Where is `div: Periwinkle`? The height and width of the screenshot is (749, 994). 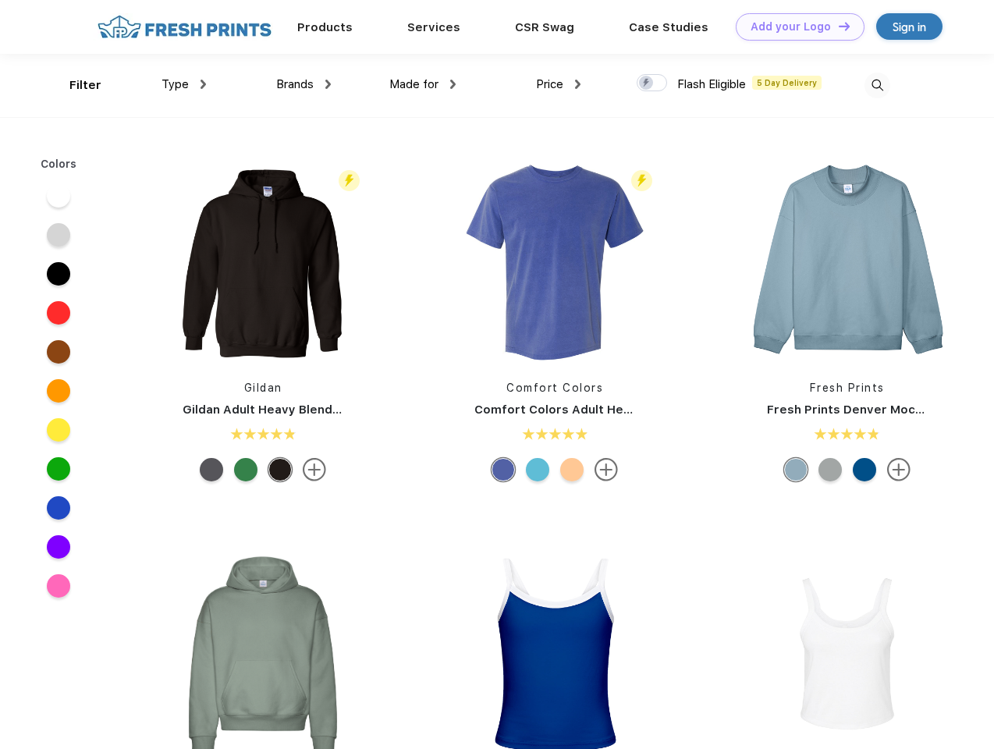 div: Periwinkle is located at coordinates (503, 470).